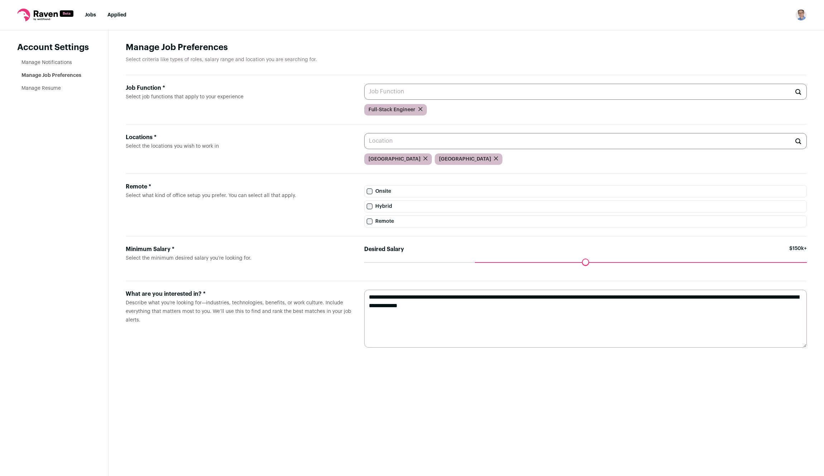 Image resolution: width=824 pixels, height=476 pixels. Describe the element at coordinates (239, 137) in the screenshot. I see `div: Locations *` at that location.